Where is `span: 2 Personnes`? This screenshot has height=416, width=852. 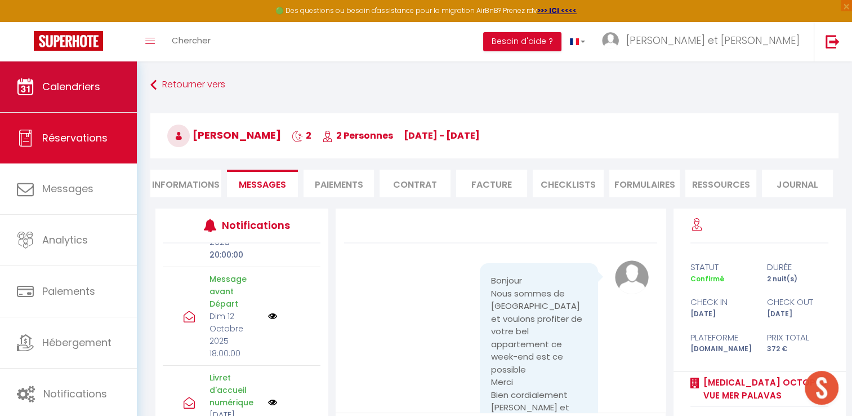
span: 2 Personnes is located at coordinates (358, 135).